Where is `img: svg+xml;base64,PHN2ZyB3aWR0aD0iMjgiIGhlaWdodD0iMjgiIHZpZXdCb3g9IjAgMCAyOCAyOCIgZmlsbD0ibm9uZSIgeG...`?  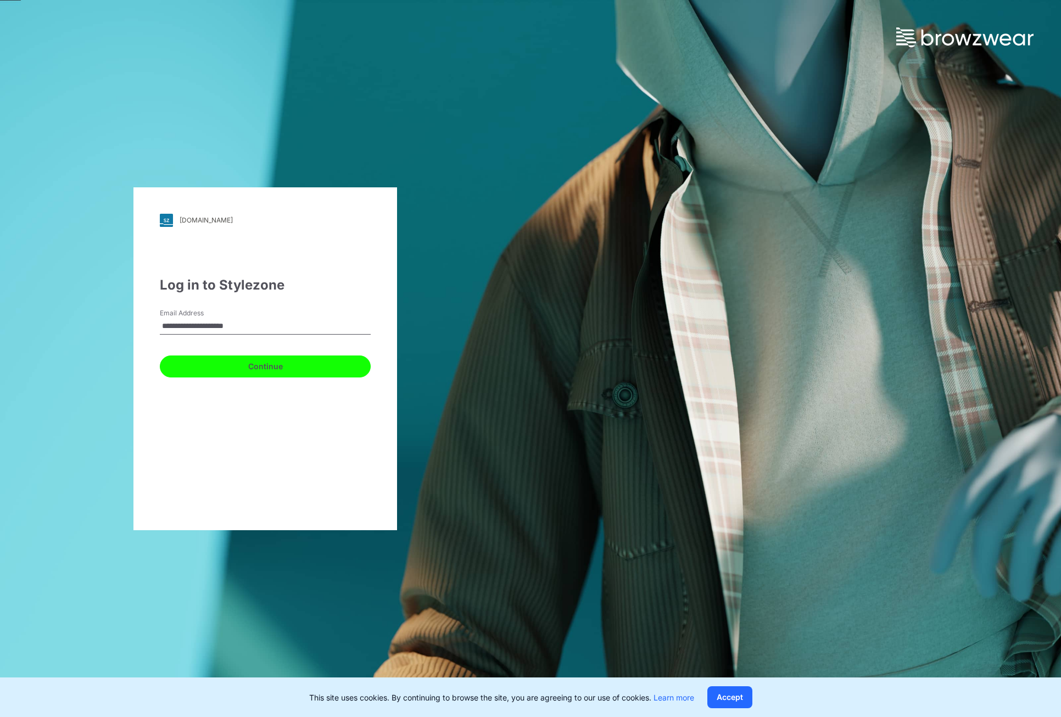 img: svg+xml;base64,PHN2ZyB3aWR0aD0iMjgiIGhlaWdodD0iMjgiIHZpZXdCb3g9IjAgMCAyOCAyOCIgZmlsbD0ibm9uZSIgeG... is located at coordinates (166, 220).